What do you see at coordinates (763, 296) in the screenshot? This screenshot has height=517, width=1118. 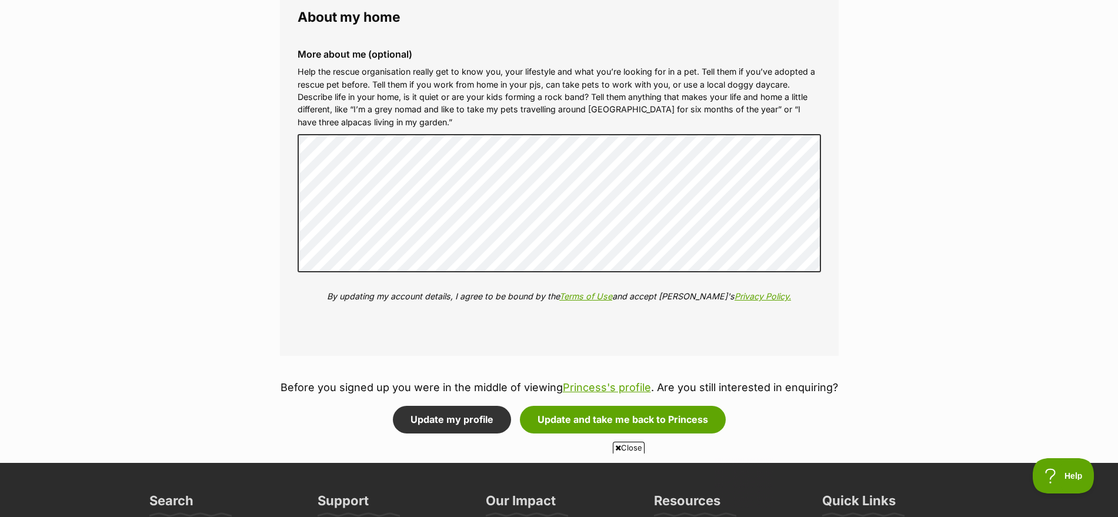 I see `a: Privacy Policy.` at bounding box center [763, 296].